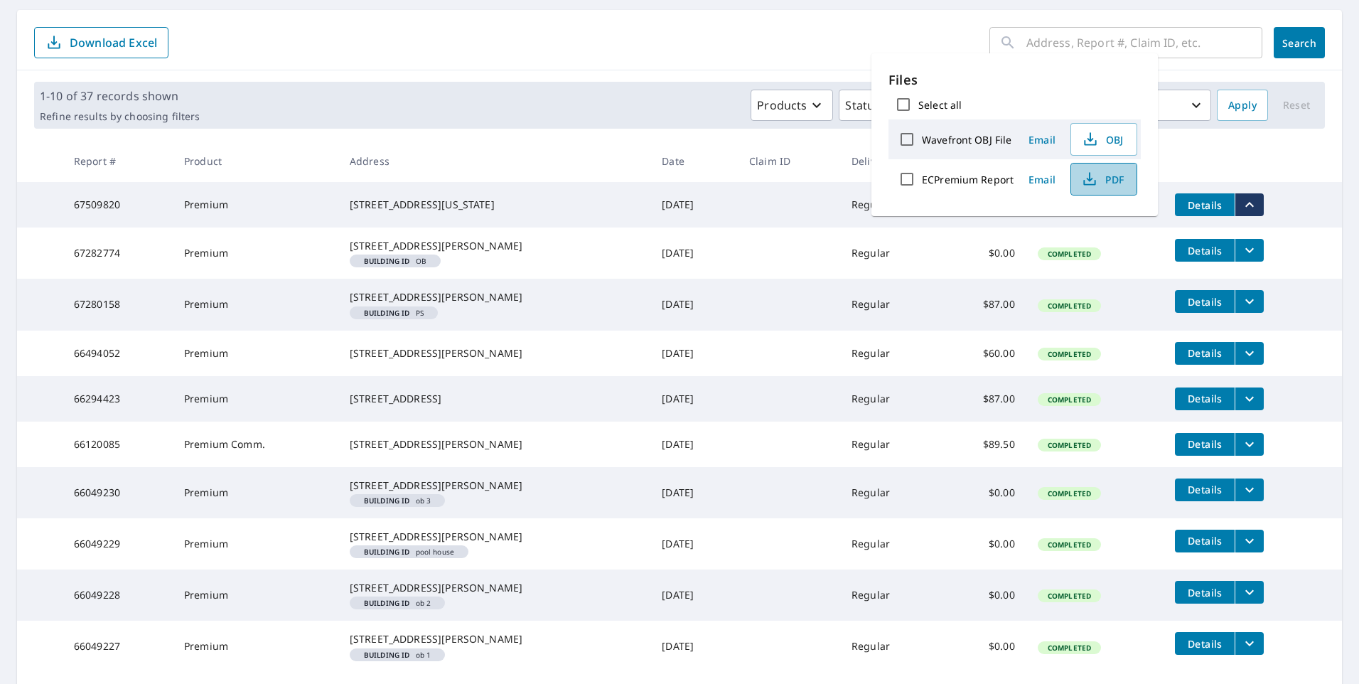  Describe the element at coordinates (1014, 80) in the screenshot. I see `p: Files` at that location.